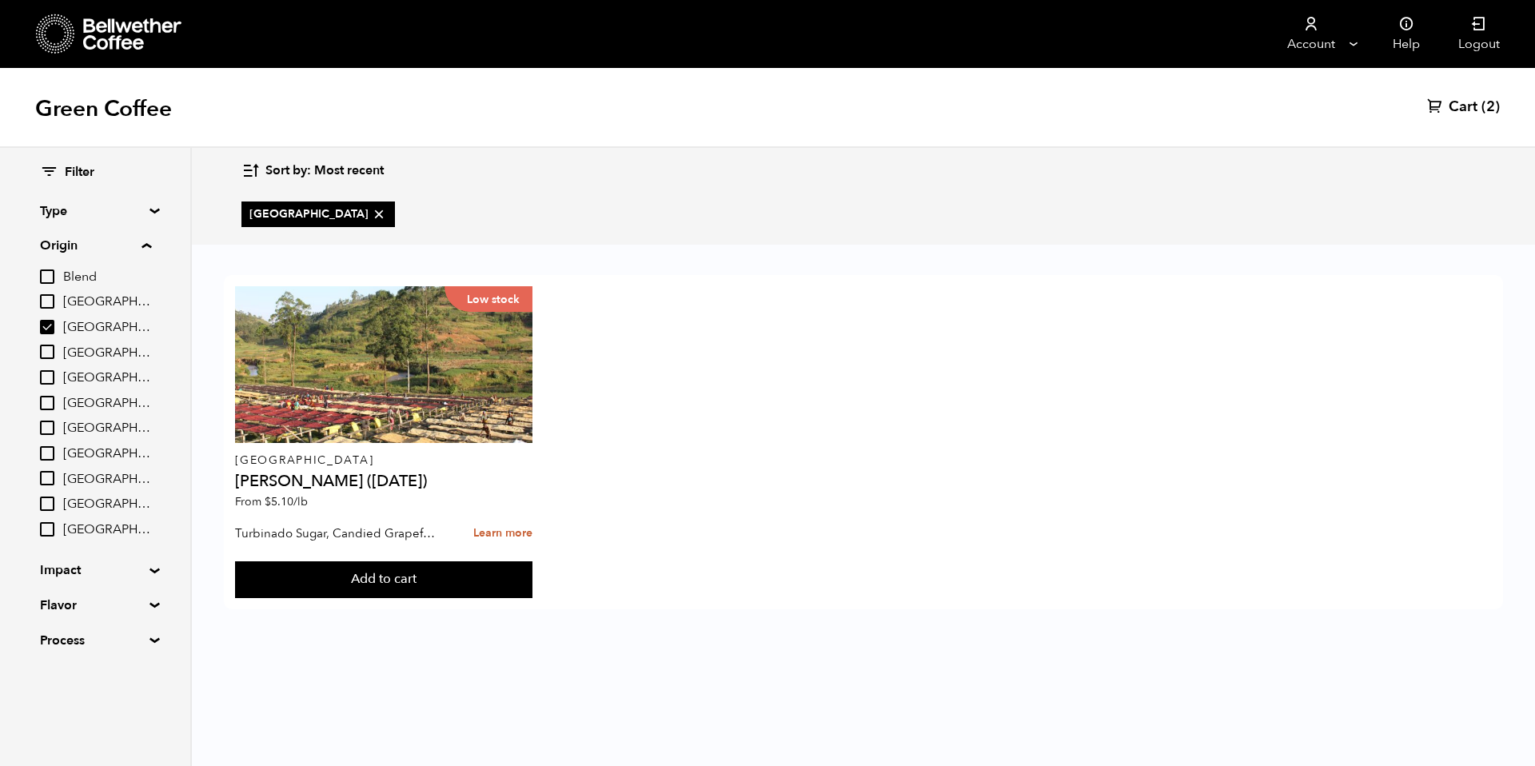 The image size is (1535, 766). Describe the element at coordinates (1463, 107) in the screenshot. I see `a: Cart (2)` at that location.